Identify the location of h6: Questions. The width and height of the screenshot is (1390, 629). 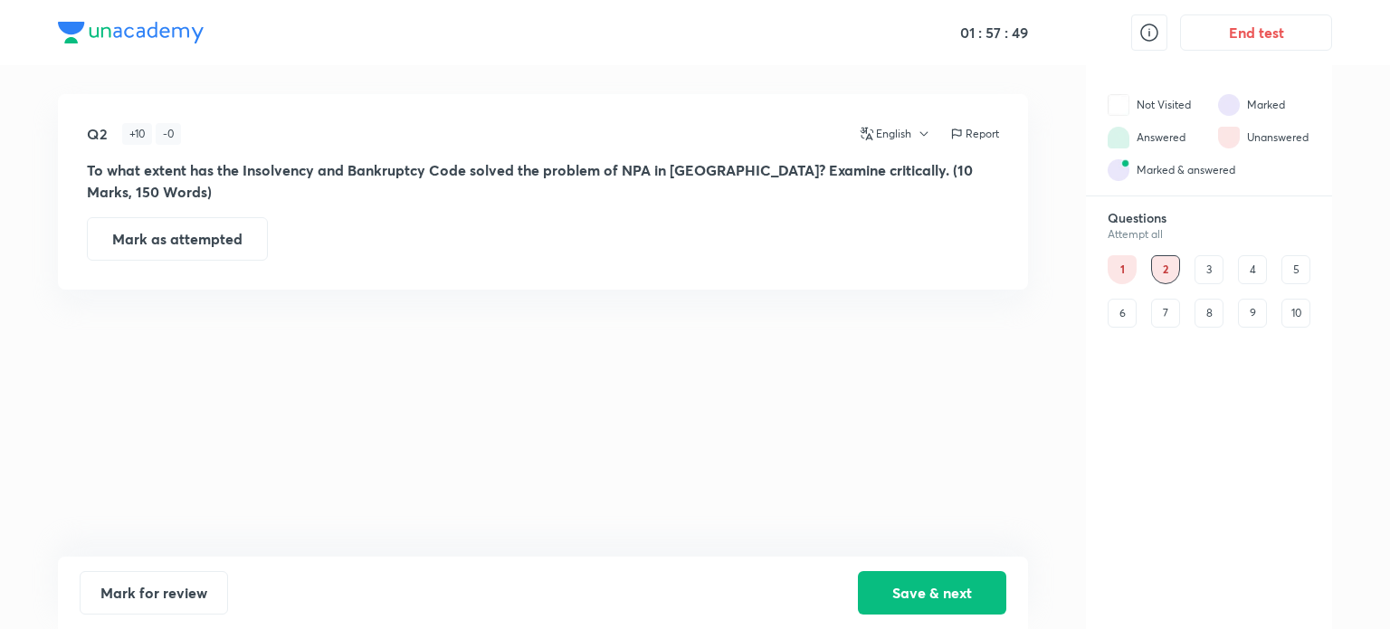
(1209, 218).